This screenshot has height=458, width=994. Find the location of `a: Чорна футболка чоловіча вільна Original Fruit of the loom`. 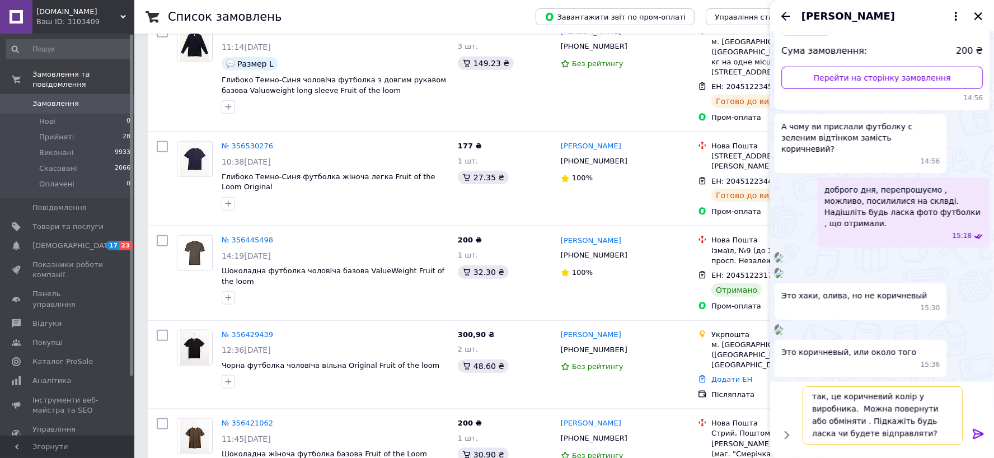

a: Чорна футболка чоловіча вільна Original Fruit of the loom is located at coordinates (330, 365).